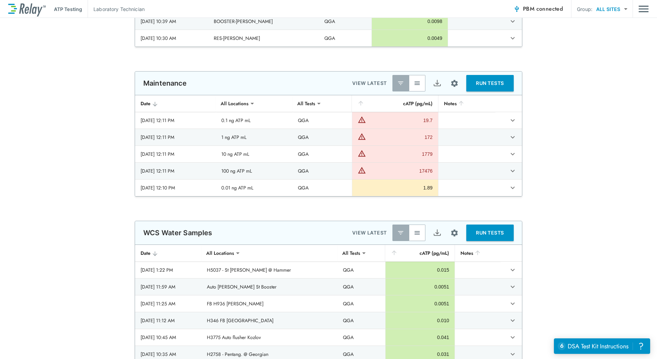 The width and height of the screenshot is (657, 359). What do you see at coordinates (643, 9) in the screenshot?
I see `img: Drawer Icon` at bounding box center [643, 9].